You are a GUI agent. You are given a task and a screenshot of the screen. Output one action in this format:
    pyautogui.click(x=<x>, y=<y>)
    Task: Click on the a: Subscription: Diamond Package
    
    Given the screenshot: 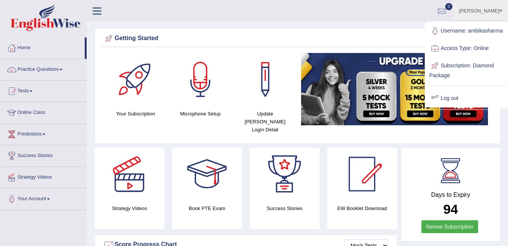 What is the action you would take?
    pyautogui.click(x=467, y=70)
    